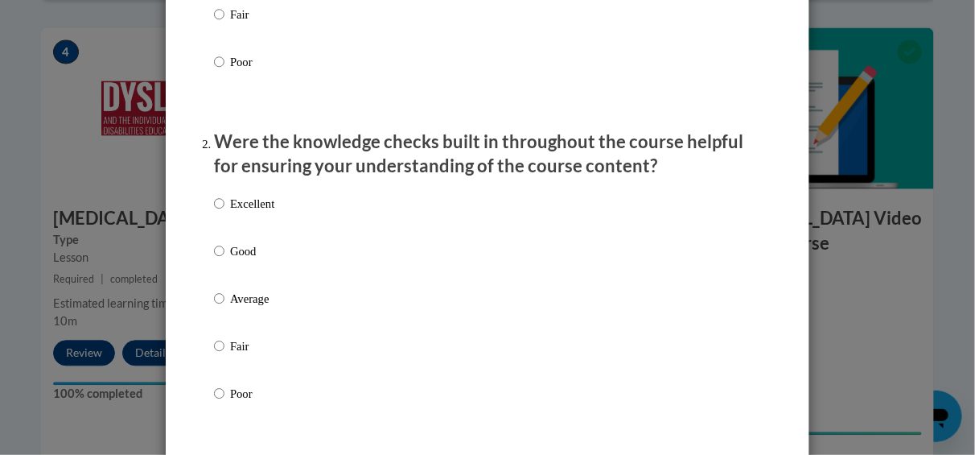 Image resolution: width=975 pixels, height=455 pixels. Describe the element at coordinates (252, 204) in the screenshot. I see `p: Excellent` at that location.